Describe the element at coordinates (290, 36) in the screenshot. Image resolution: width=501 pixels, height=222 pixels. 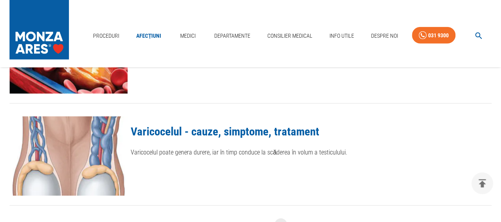
I see `a: Consilier Medical` at that location.